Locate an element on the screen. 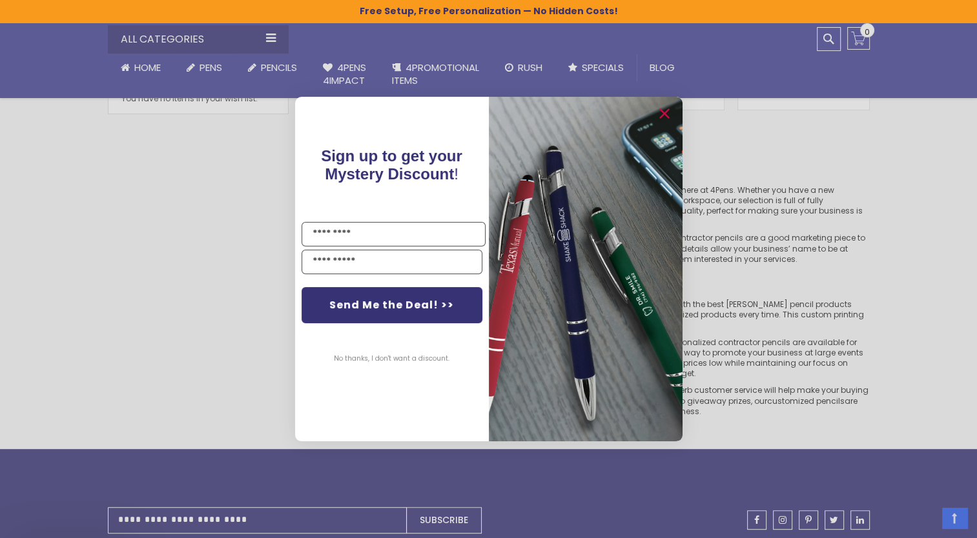  span: Sign up to get your Mystery Discount is located at coordinates (391, 165).